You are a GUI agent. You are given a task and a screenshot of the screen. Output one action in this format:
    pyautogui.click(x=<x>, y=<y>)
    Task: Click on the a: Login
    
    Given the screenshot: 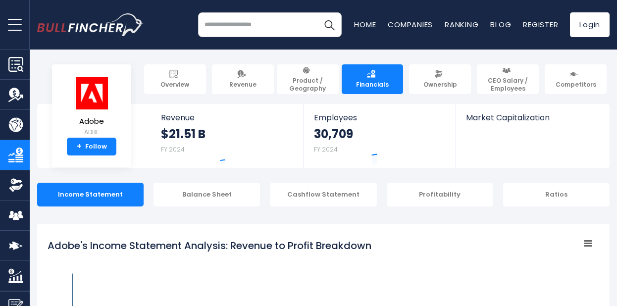 What is the action you would take?
    pyautogui.click(x=589, y=25)
    